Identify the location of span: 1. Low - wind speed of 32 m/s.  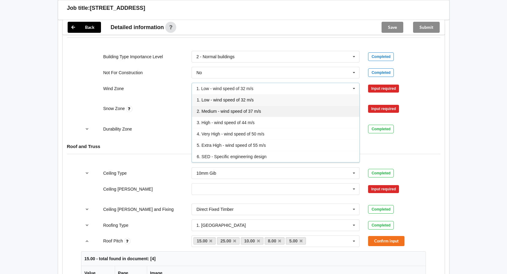
(225, 100).